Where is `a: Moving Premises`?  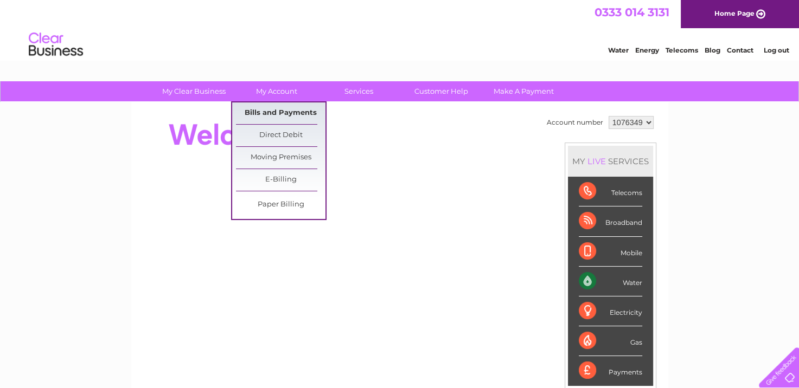
a: Moving Premises is located at coordinates (280, 158).